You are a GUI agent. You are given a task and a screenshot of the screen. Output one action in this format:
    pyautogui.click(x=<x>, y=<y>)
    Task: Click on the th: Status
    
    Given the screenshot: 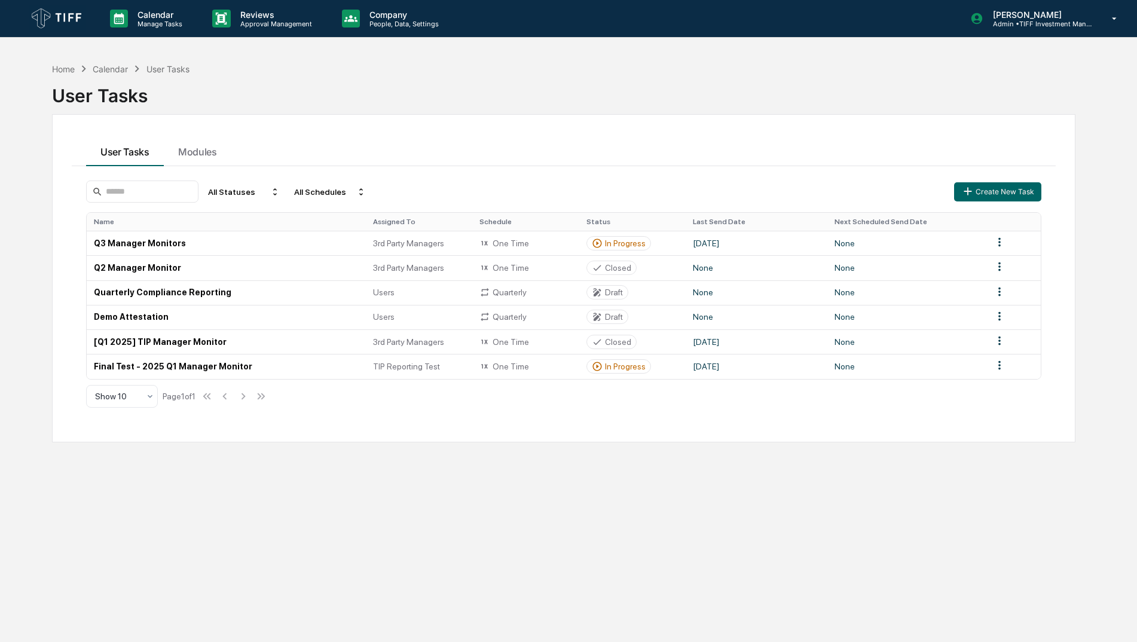 What is the action you would take?
    pyautogui.click(x=632, y=222)
    